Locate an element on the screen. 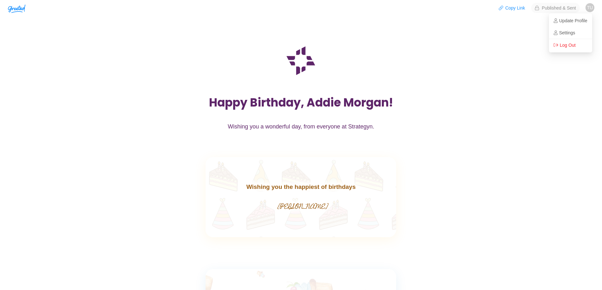 Image resolution: width=602 pixels, height=290 pixels. li: Update Profile is located at coordinates (571, 21).